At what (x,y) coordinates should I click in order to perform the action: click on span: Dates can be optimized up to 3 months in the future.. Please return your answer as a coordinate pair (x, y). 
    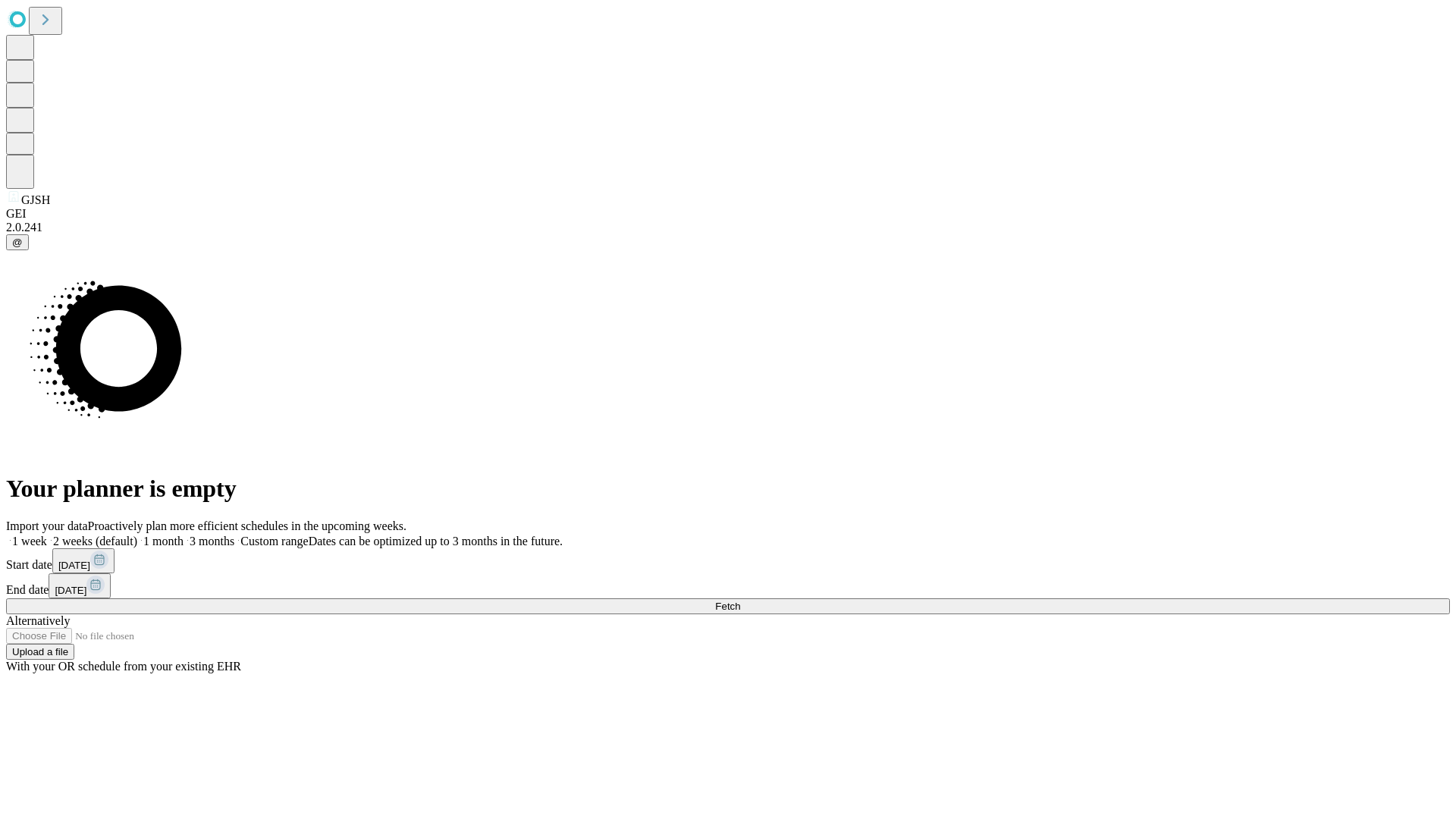
    Looking at the image, I should click on (435, 540).